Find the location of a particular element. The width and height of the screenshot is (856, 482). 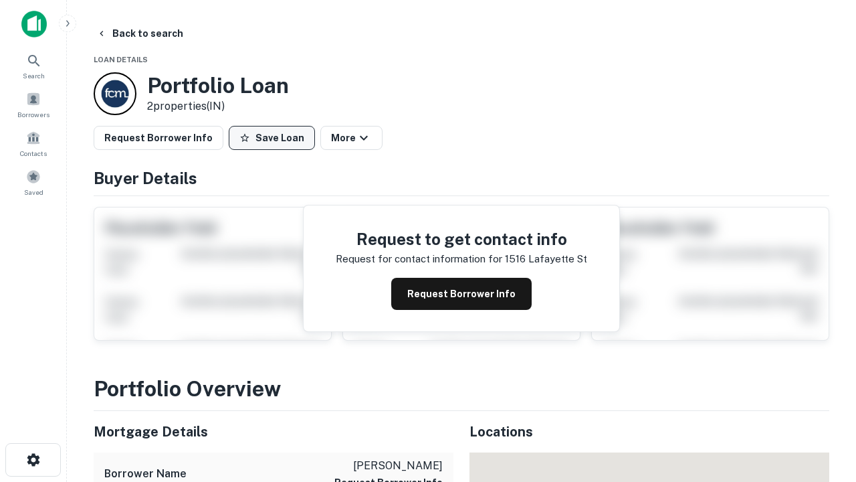

div: Chat Widget is located at coordinates (823, 407).